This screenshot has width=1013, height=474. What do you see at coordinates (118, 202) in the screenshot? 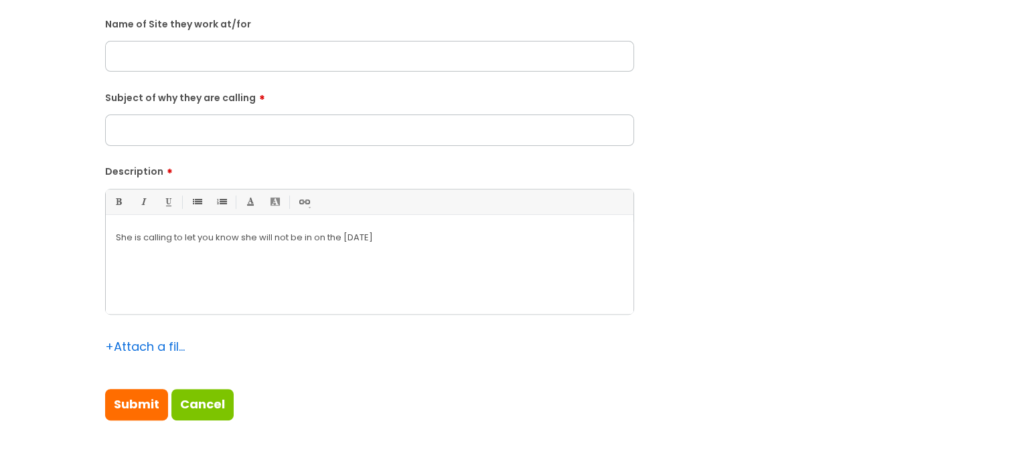
I see `a: Bold (Ctrl-B)` at bounding box center [118, 202].